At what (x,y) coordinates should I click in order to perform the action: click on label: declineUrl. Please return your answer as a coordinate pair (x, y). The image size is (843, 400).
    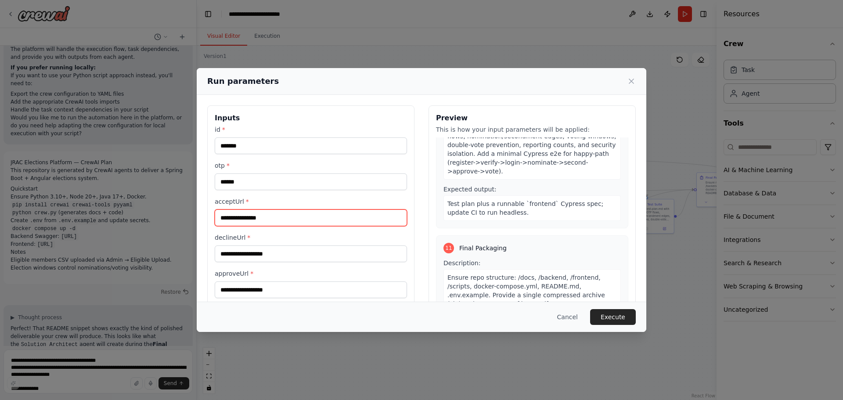
    Looking at the image, I should click on (311, 238).